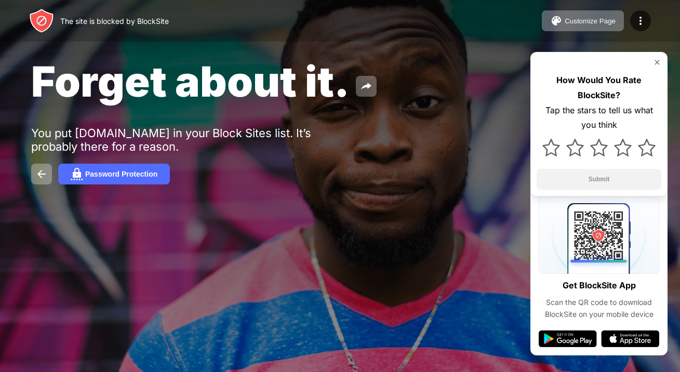  I want to click on img: header-logo.svg, so click(42, 21).